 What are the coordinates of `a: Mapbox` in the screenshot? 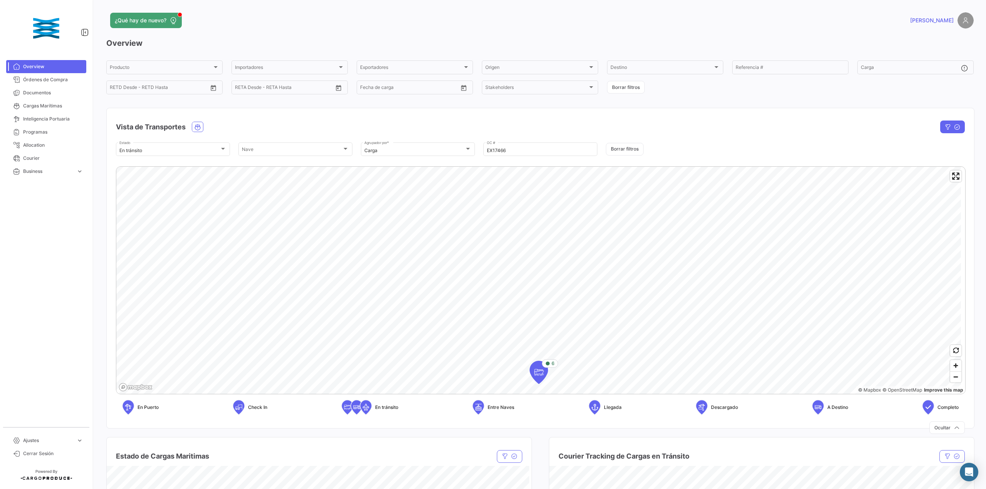 It's located at (869, 390).